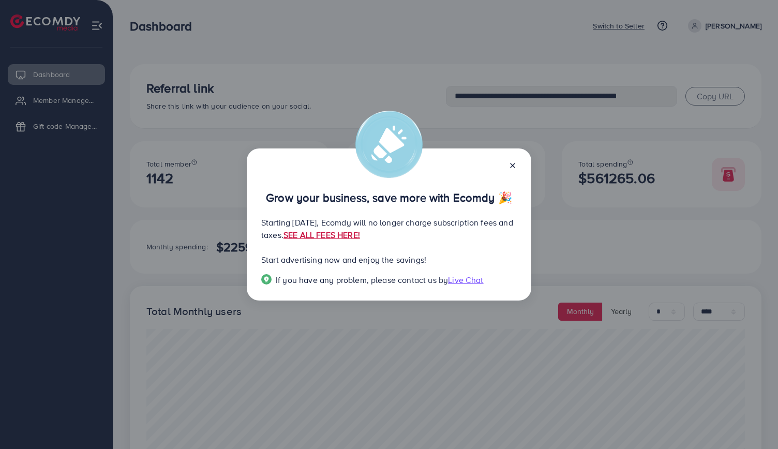 This screenshot has height=449, width=778. What do you see at coordinates (322, 235) in the screenshot?
I see `a: SEE ALL FEES HERE!` at bounding box center [322, 235].